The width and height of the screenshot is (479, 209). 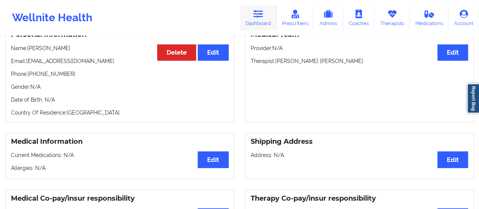 I want to click on a: Report Bug, so click(x=473, y=98).